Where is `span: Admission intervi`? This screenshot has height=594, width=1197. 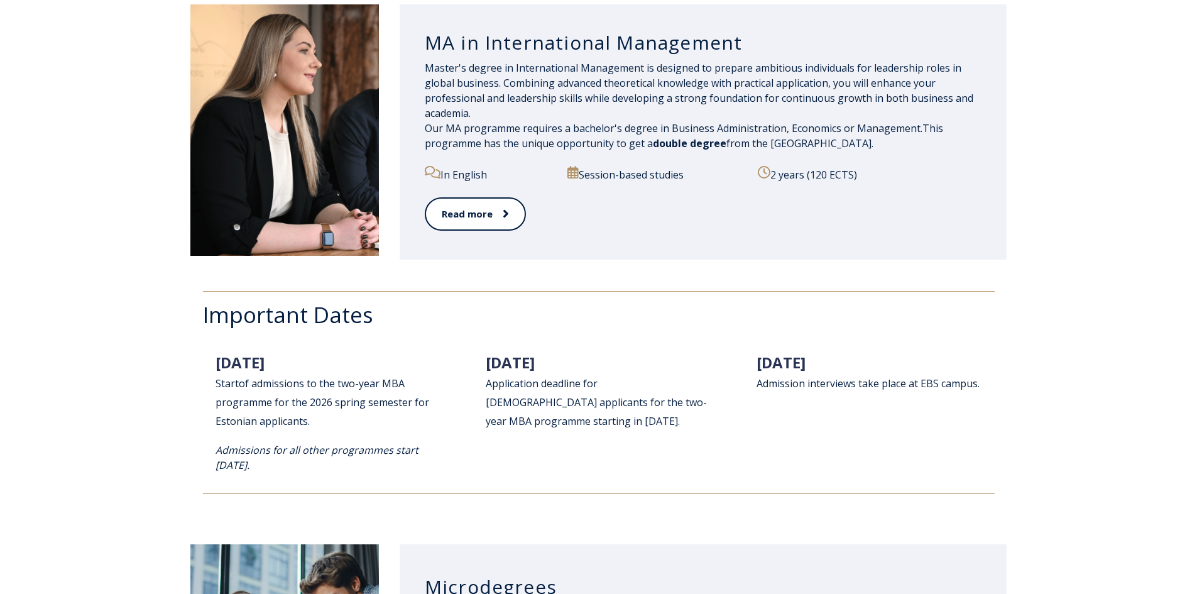 span: Admission intervi is located at coordinates (797, 383).